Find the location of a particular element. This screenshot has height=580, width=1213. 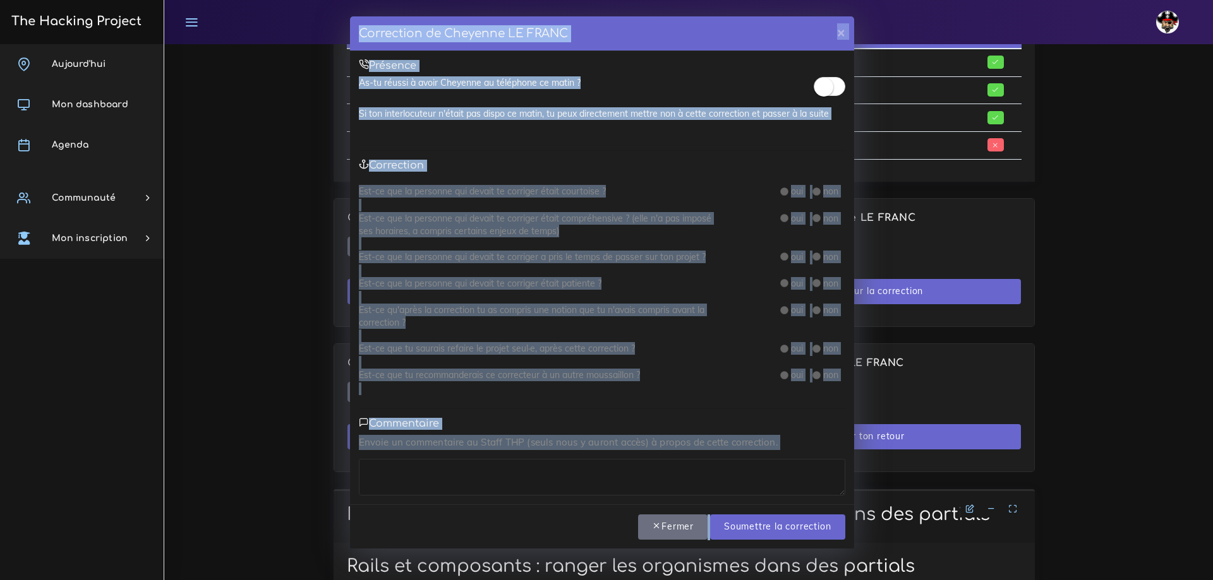

label: Est-ce que la personne qui devait te corriger a pris le temps de passer sur ton projet ? is located at coordinates (532, 257).